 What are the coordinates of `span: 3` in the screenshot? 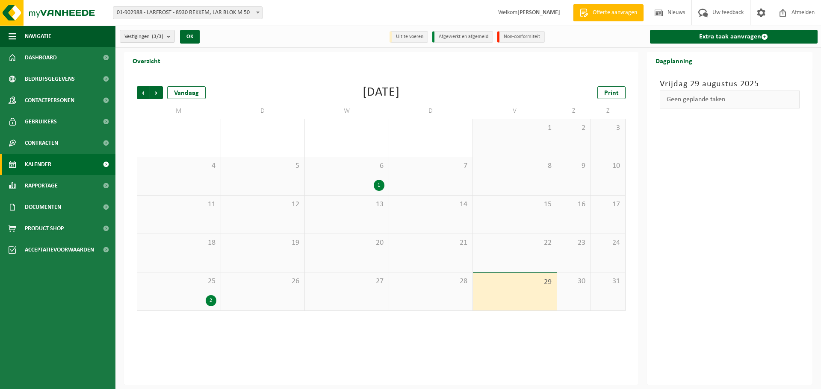 It's located at (607, 128).